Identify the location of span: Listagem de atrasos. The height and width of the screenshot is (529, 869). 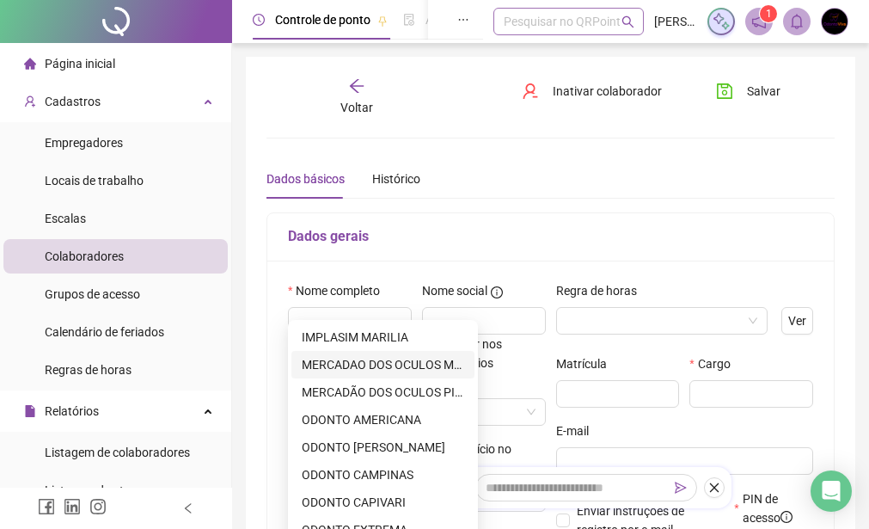
(99, 490).